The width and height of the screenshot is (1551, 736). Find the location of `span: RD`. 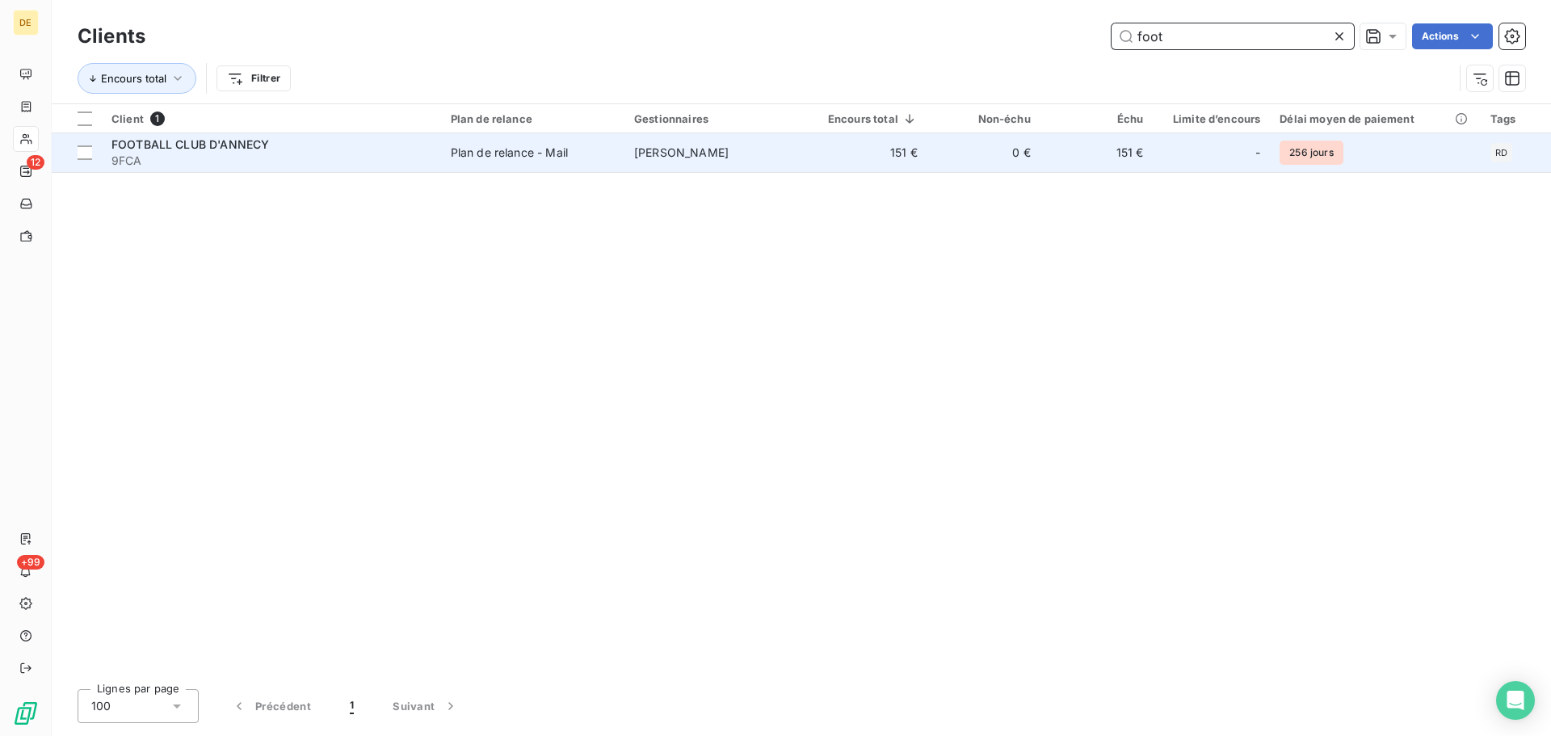

span: RD is located at coordinates (1501, 153).